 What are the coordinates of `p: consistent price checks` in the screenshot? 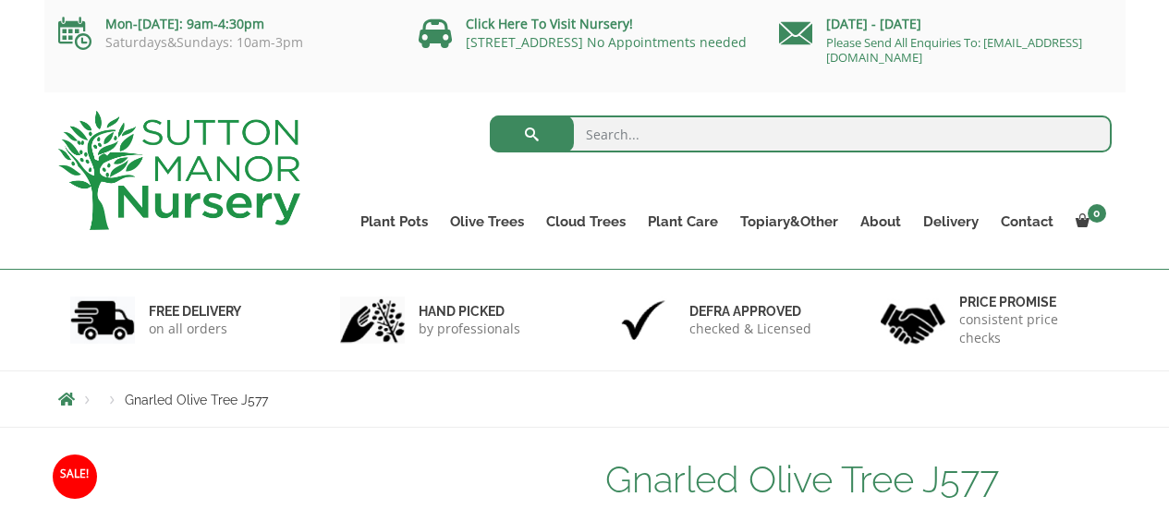 It's located at (1029, 329).